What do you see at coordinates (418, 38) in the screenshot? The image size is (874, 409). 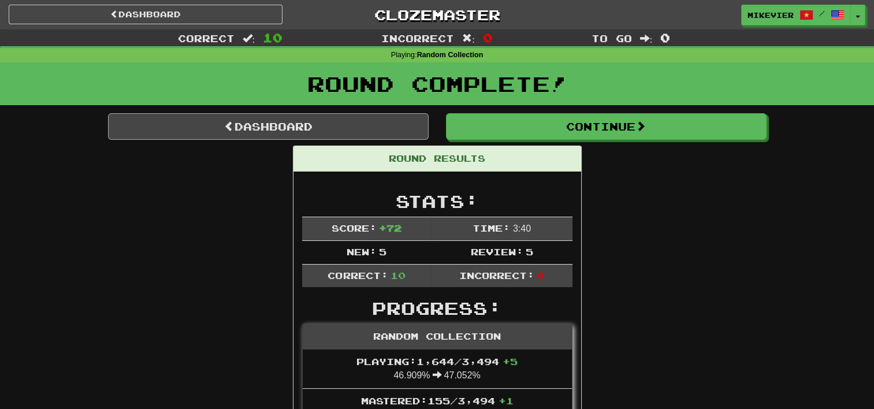 I see `span: Incorrect` at bounding box center [418, 38].